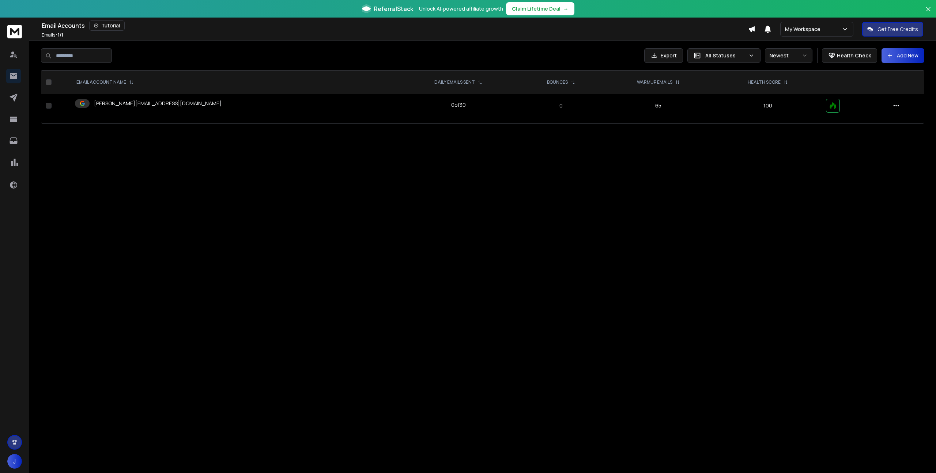 The width and height of the screenshot is (936, 473). Describe the element at coordinates (15, 462) in the screenshot. I see `button: J` at that location.